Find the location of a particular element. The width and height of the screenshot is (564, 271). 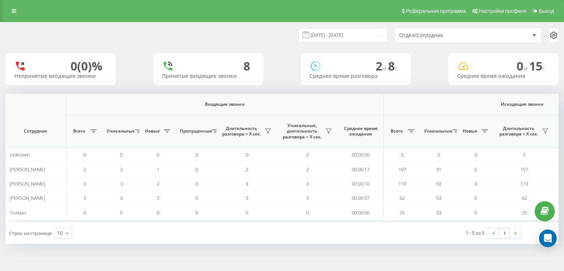

td: 00:00:17 is located at coordinates (361, 169).